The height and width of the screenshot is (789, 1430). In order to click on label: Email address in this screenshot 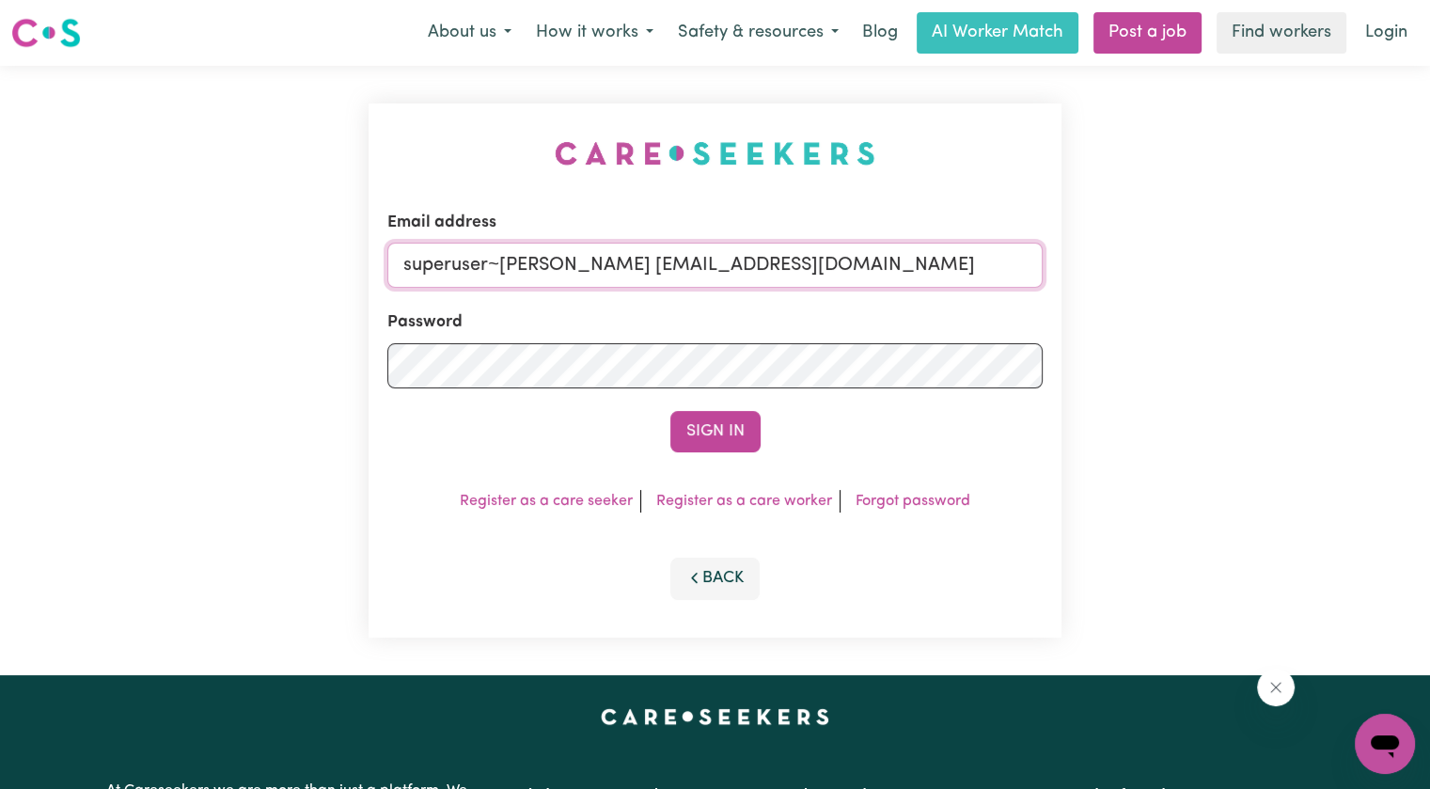, I will do `click(442, 223)`.